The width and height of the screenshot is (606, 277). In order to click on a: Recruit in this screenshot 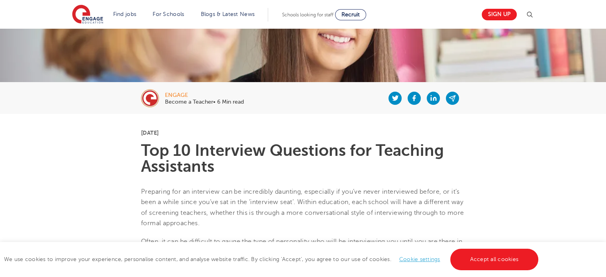, I will do `click(351, 15)`.